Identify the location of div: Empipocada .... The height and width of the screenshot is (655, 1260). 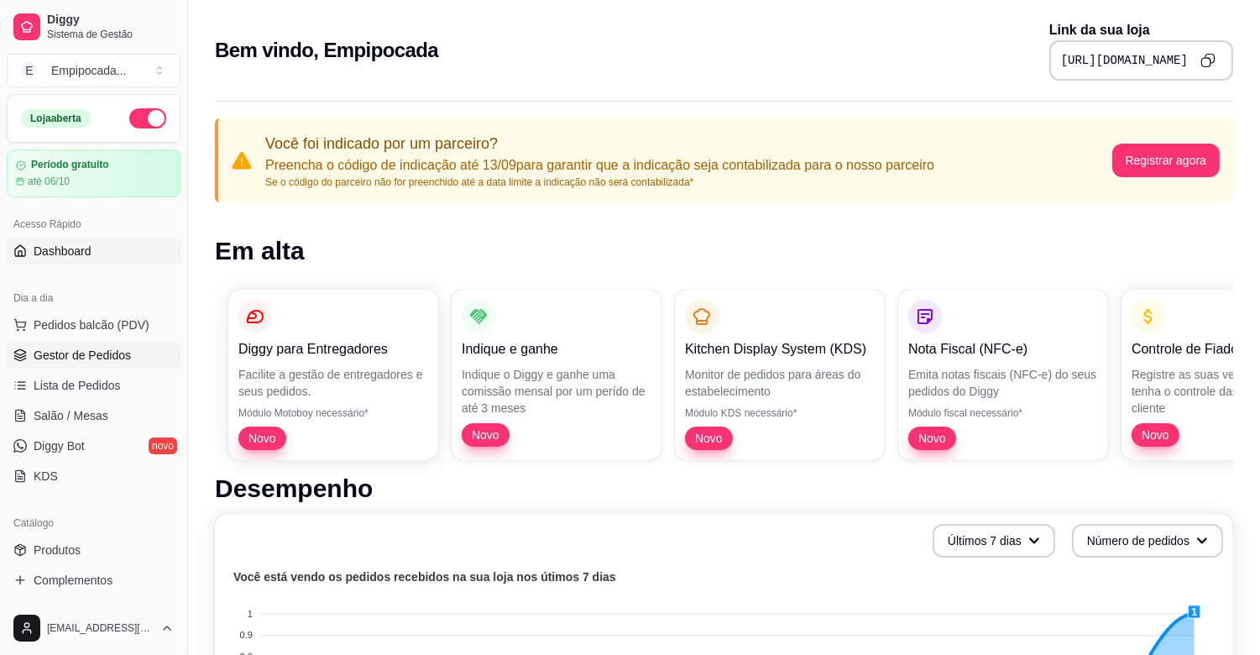
(89, 71).